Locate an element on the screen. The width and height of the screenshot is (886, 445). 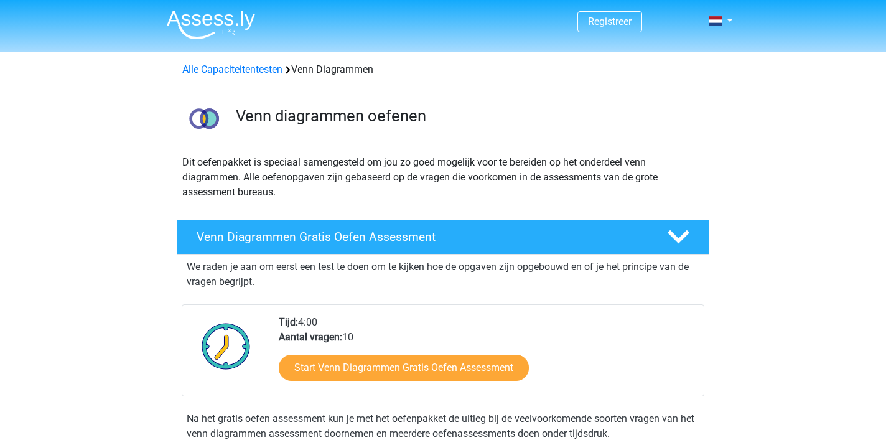
img: venn diagrammen is located at coordinates (203, 118).